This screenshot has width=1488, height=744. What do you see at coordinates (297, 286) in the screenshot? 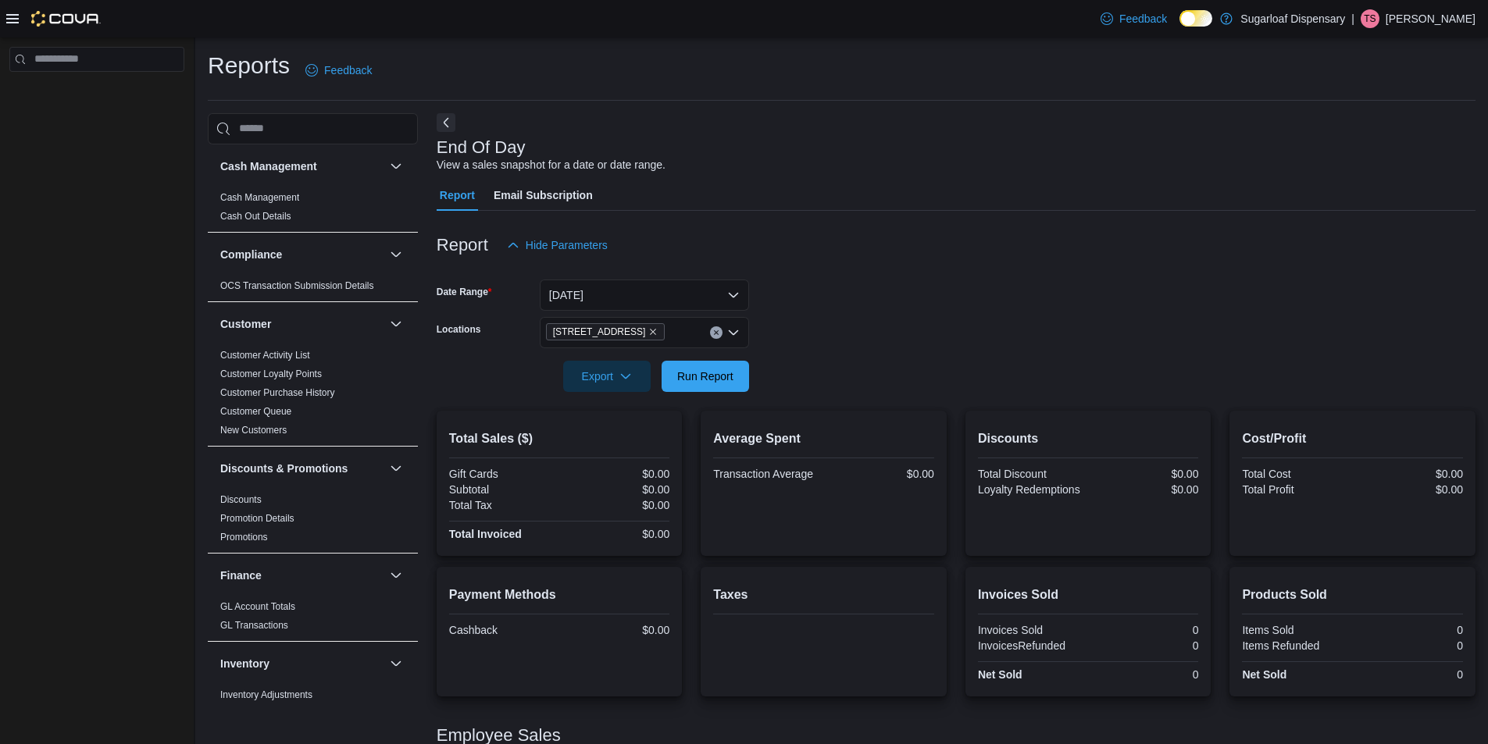
I see `span: OCS Transaction Submission Details` at bounding box center [297, 286].